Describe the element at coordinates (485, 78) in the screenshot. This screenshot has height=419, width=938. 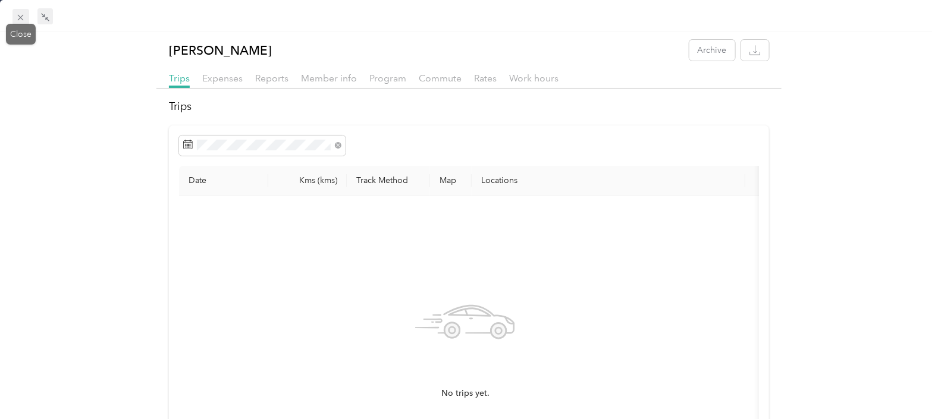
I see `span: Rates` at that location.